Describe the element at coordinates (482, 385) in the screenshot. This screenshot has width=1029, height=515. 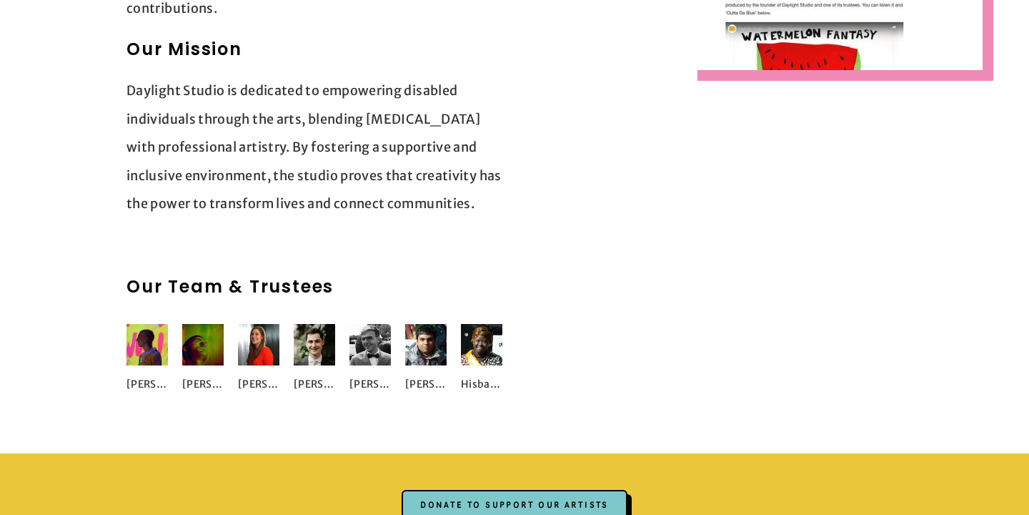
I see `div: Hisba Brimah` at that location.